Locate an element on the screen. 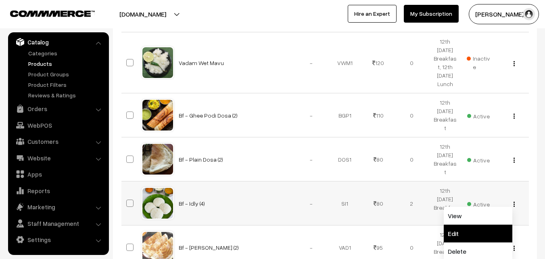  a: Categories is located at coordinates (66, 53).